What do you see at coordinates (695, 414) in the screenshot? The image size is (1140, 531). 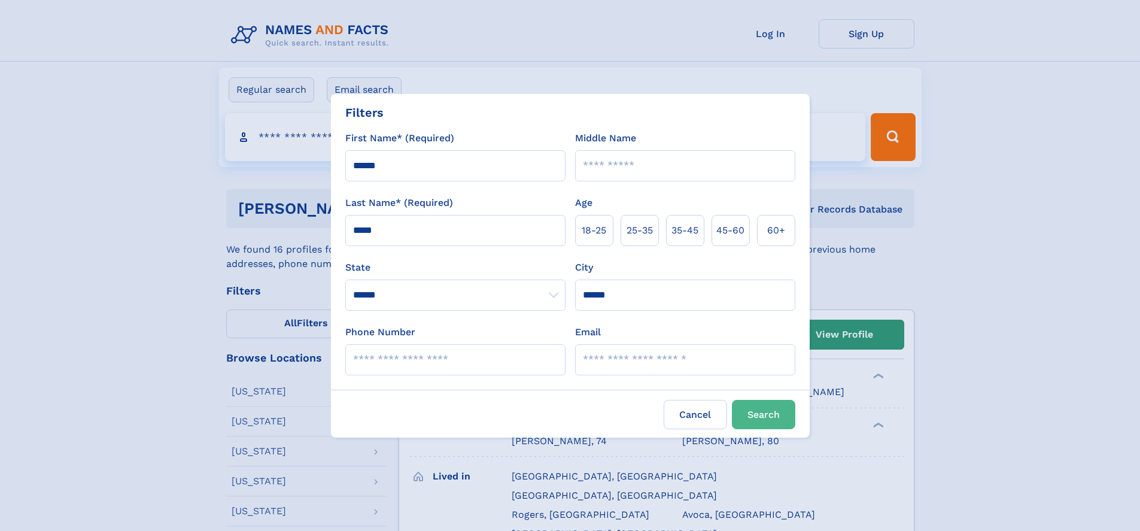 I see `label: Cancel` at bounding box center [695, 414].